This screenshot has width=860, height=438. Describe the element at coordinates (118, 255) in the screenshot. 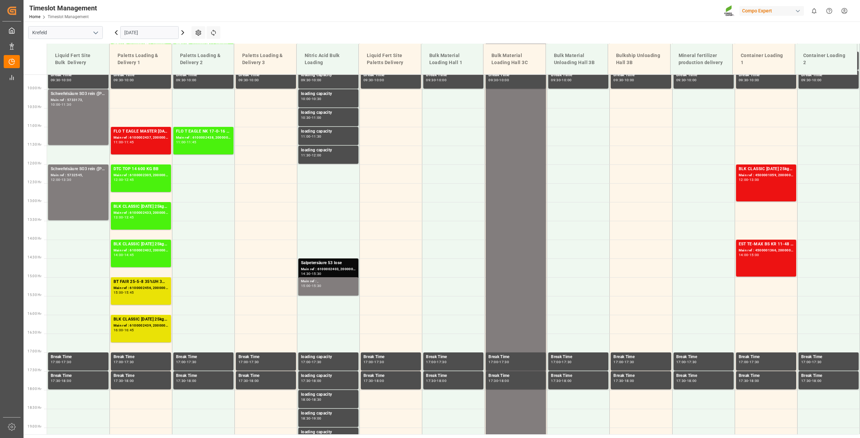

I see `div: 14:00` at that location.